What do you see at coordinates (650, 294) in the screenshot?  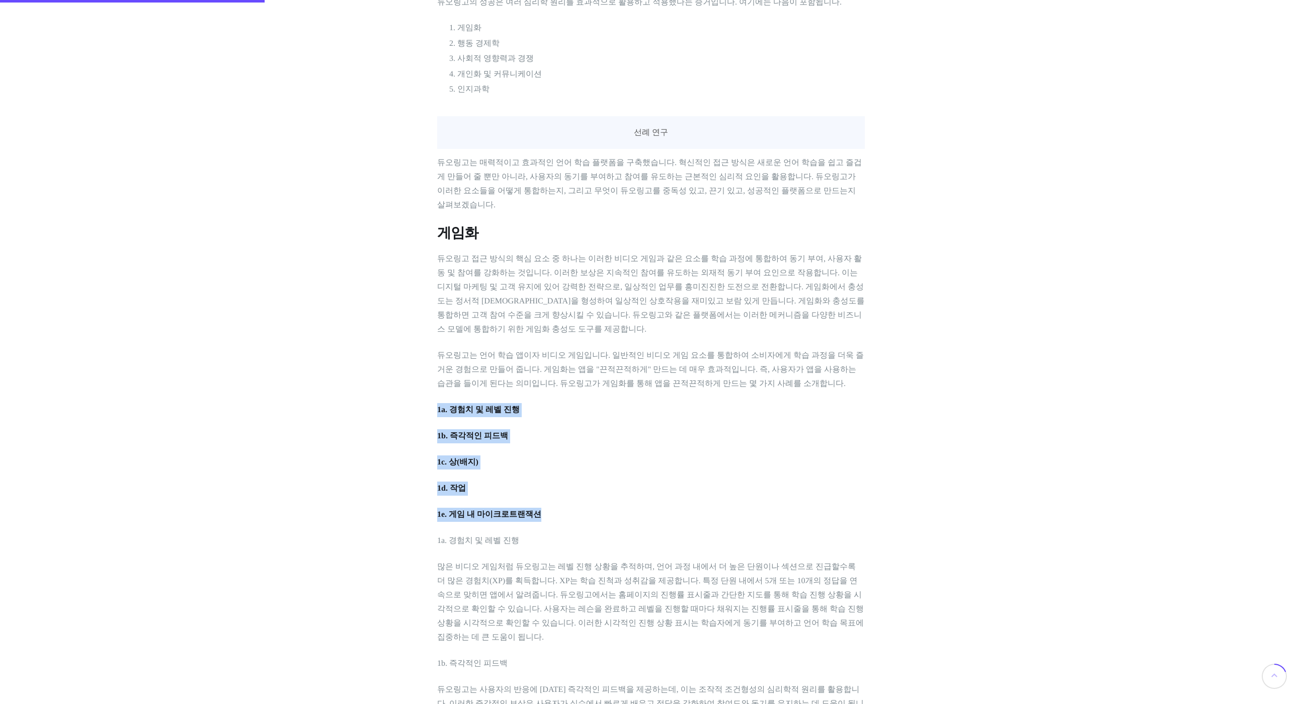 I see `font: 듀오링고 접근 방식의 핵심 요소 중 하나는 이러한 비디오 게임과 같은 요소를 학습 과정에 통합하여 동기 부여, 사용자 활동 및 참여를 강화하는 것입니다. 이러한 보상은 지속적...` at bounding box center [650, 294].